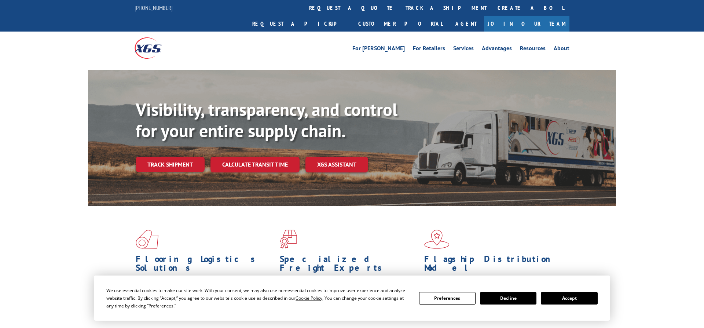 The width and height of the screenshot is (704, 328). Describe the element at coordinates (448, 298) in the screenshot. I see `button: Preferences` at that location.